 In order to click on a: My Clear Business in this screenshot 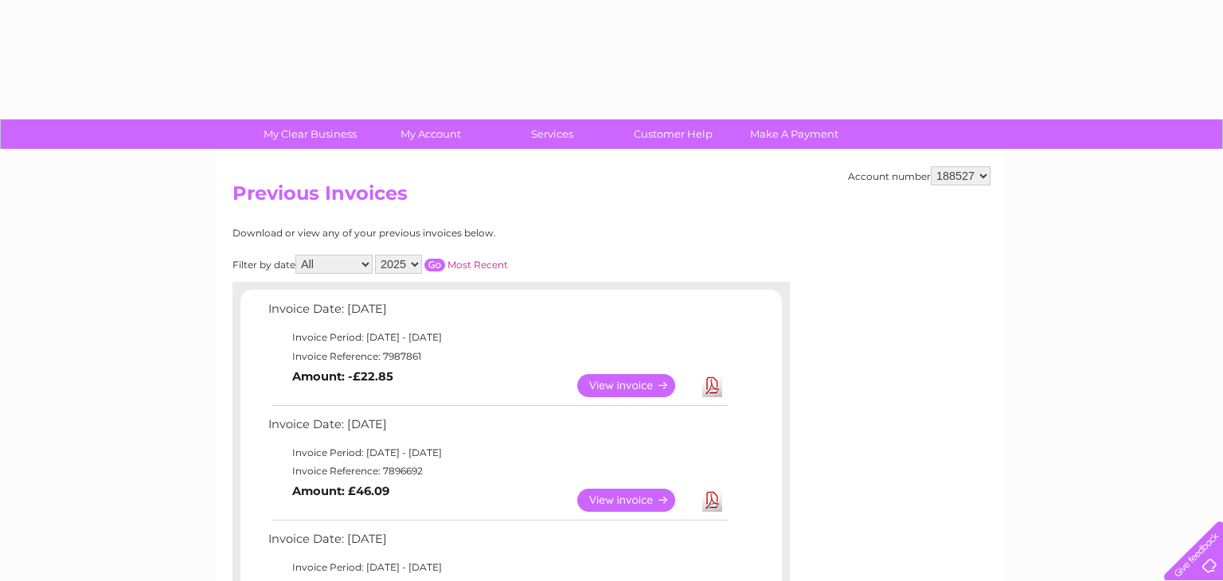, I will do `click(310, 134)`.